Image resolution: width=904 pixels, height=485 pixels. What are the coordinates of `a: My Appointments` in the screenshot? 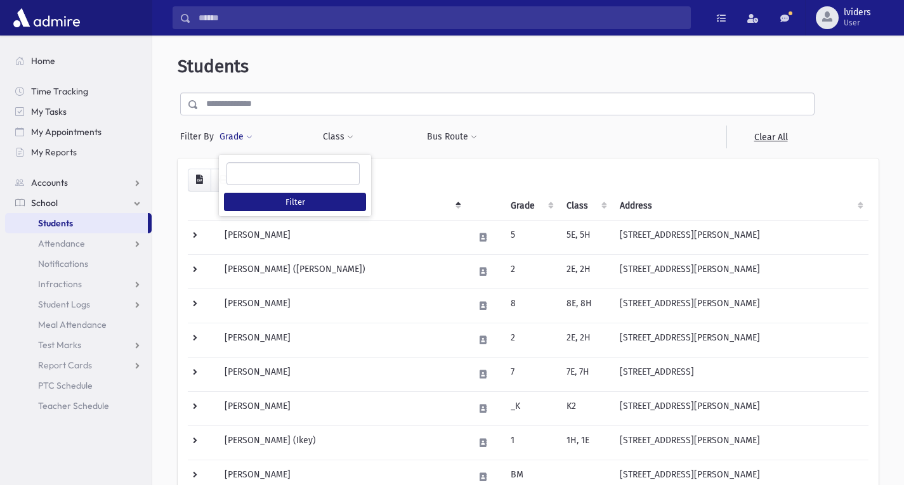 It's located at (78, 132).